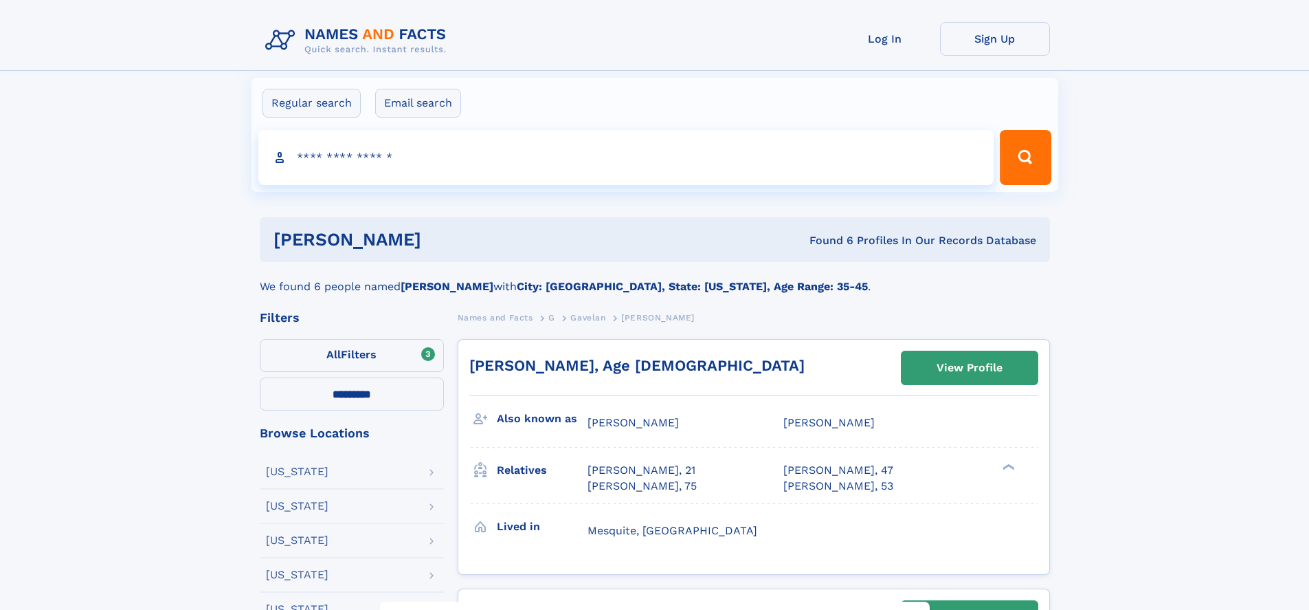 The image size is (1309, 610). Describe the element at coordinates (970, 368) in the screenshot. I see `a: View Profile` at that location.